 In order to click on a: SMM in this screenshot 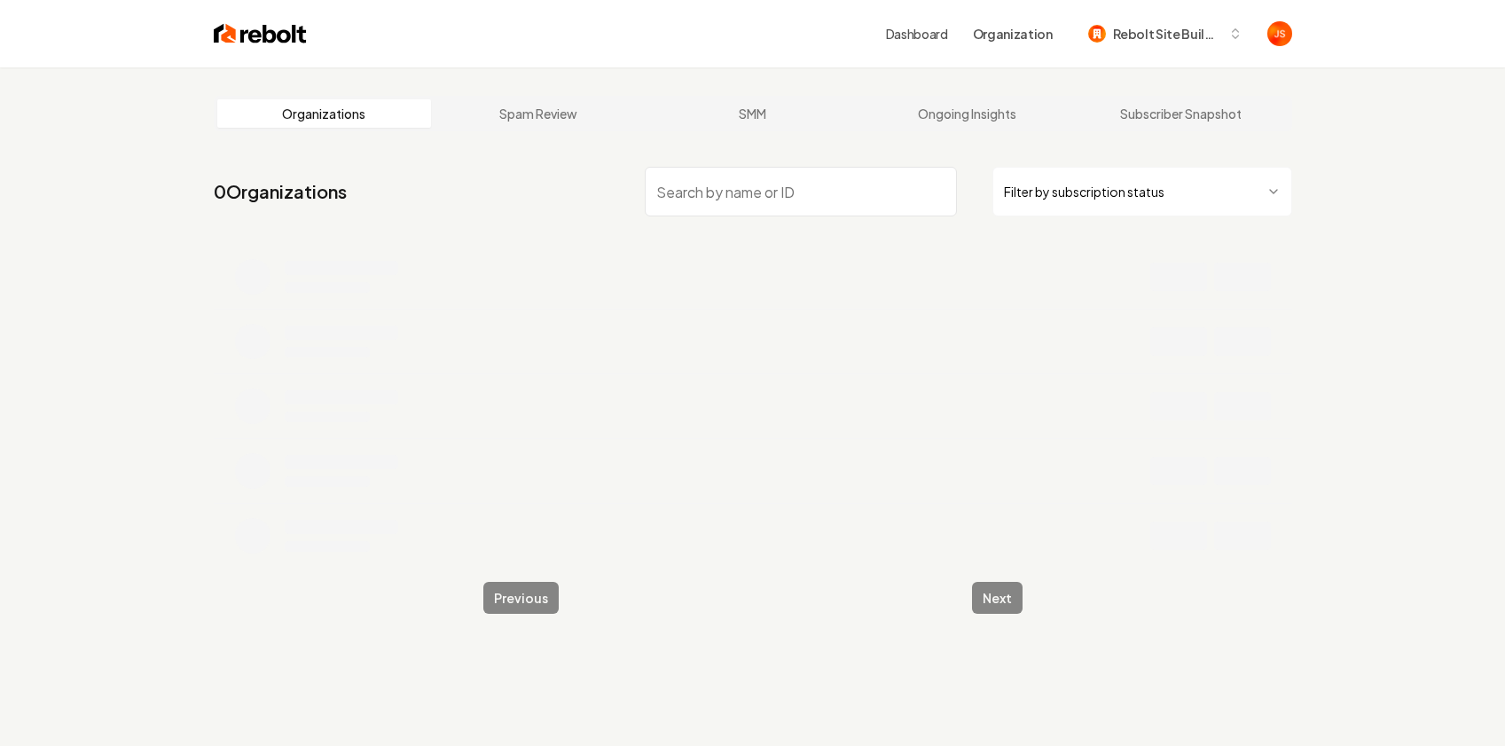, I will do `click(753, 113)`.